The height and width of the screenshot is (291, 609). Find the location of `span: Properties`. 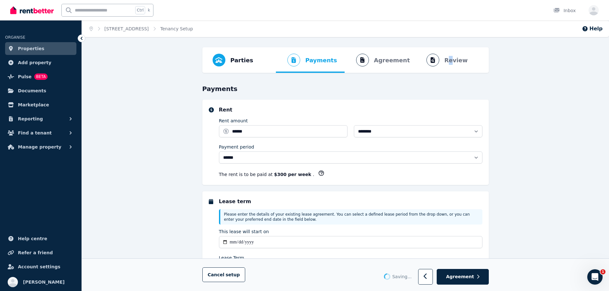

span: Properties is located at coordinates (31, 49).